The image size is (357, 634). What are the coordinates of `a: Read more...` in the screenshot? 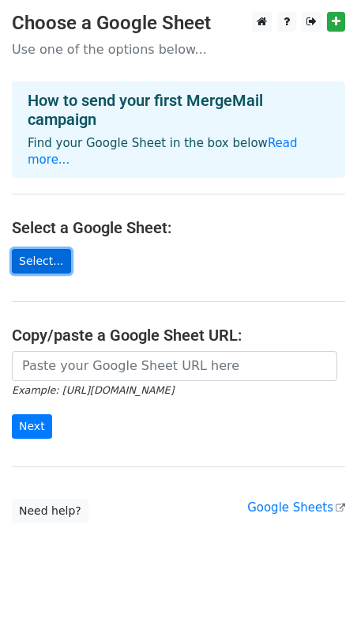 It's located at (163, 151).